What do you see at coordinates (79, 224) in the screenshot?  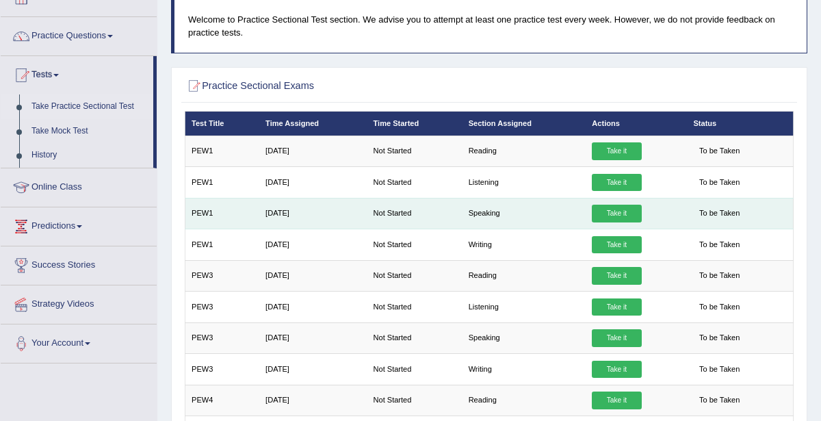 I see `a: Predictions` at bounding box center [79, 224].